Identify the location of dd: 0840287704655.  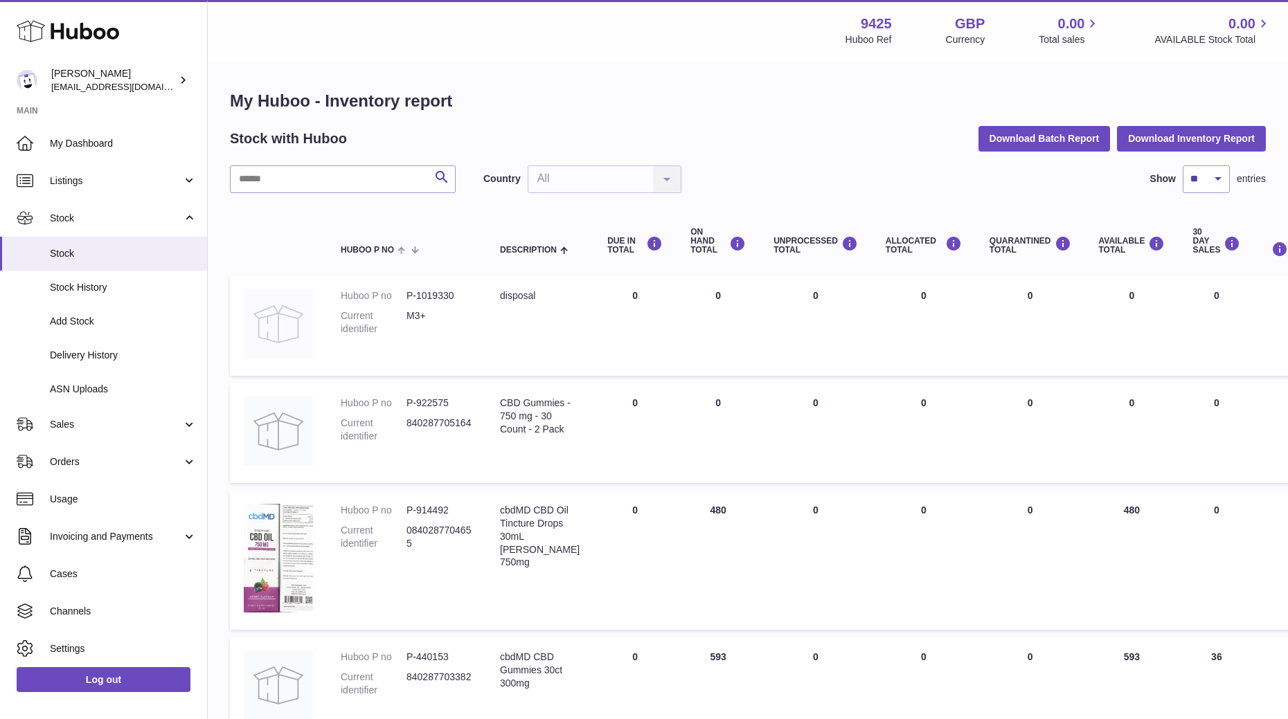
(439, 537).